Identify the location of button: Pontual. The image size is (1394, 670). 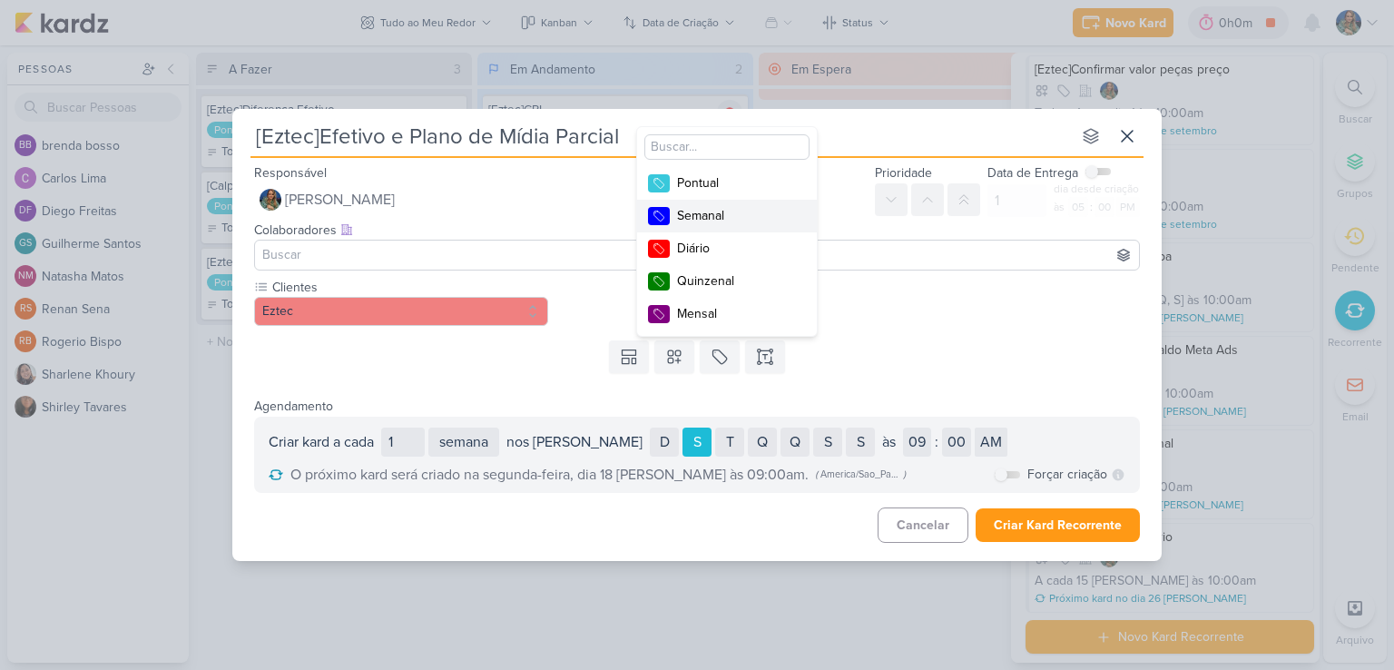
(727, 183).